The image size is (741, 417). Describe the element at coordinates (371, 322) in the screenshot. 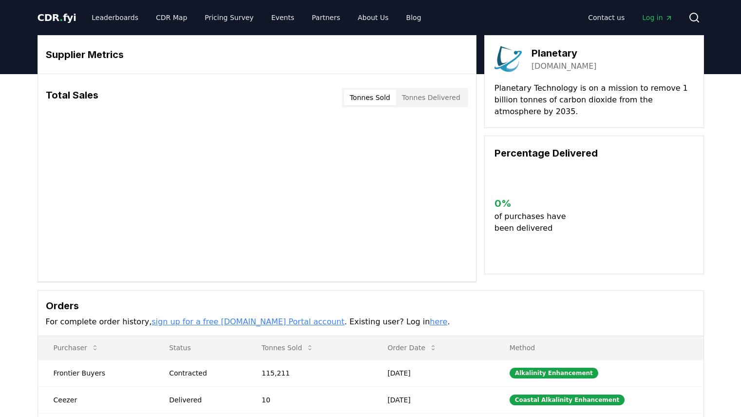

I see `p: For complete order history, . Existing user? Log in .` at that location.